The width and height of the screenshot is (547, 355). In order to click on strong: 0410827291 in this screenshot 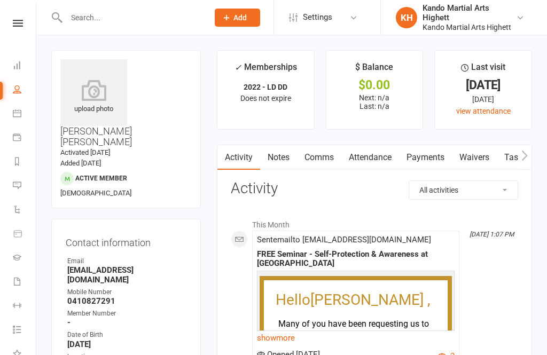, I will do `click(127, 301)`.